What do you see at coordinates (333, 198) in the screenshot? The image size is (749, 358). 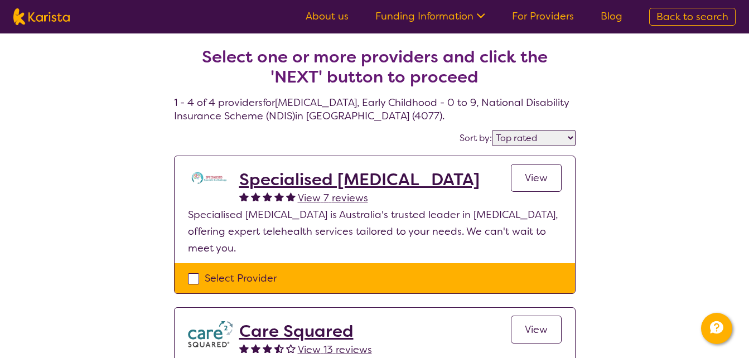 I see `a: View 7 reviews` at bounding box center [333, 198].